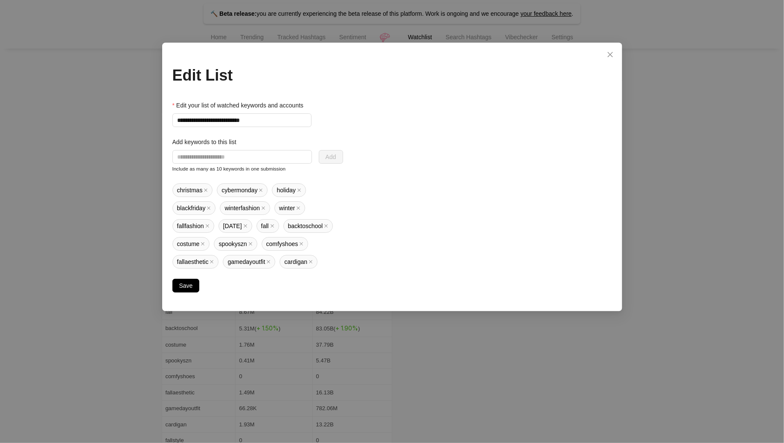 This screenshot has width=784, height=443. What do you see at coordinates (242, 120) in the screenshot?
I see `input: Edit your list of watched keywords and accounts` at bounding box center [242, 120].